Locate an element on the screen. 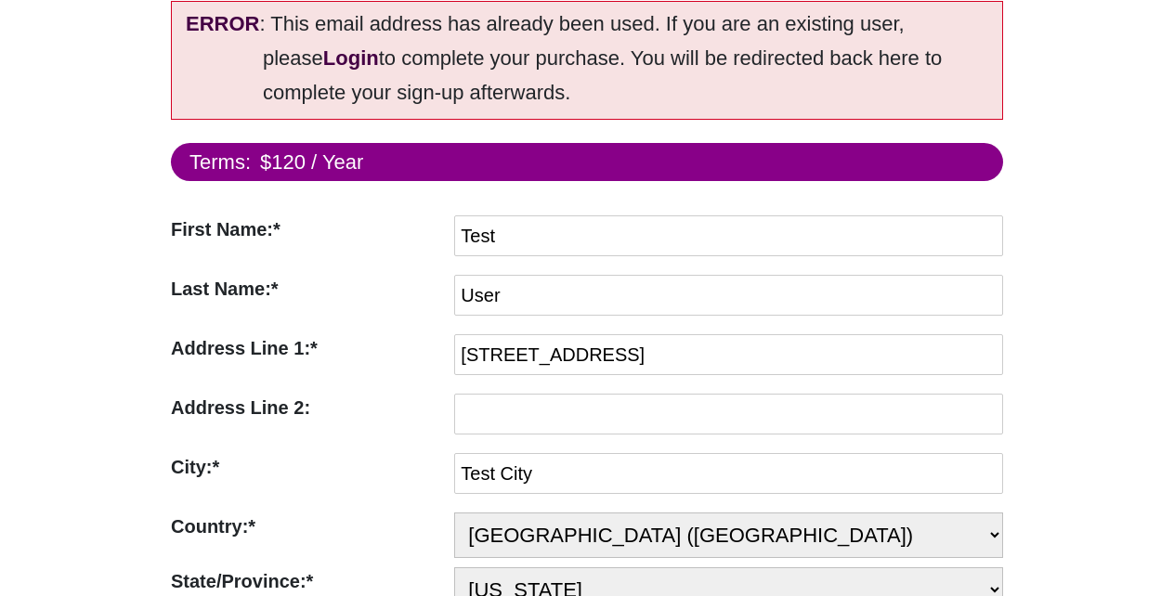 The width and height of the screenshot is (1174, 596). strong: ERROR is located at coordinates (222, 23).